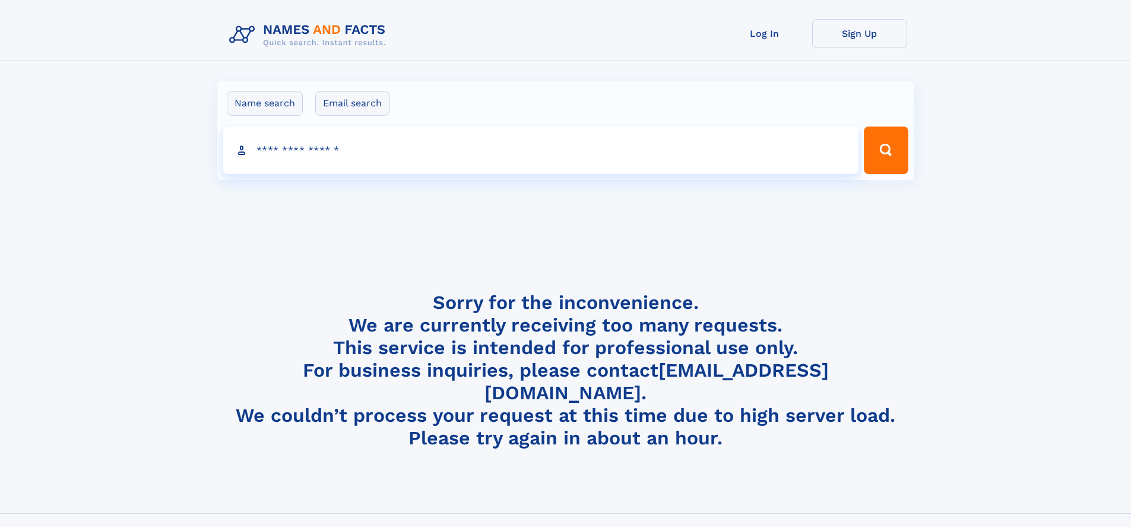 This screenshot has height=527, width=1131. What do you see at coordinates (265, 103) in the screenshot?
I see `label: Name search` at bounding box center [265, 103].